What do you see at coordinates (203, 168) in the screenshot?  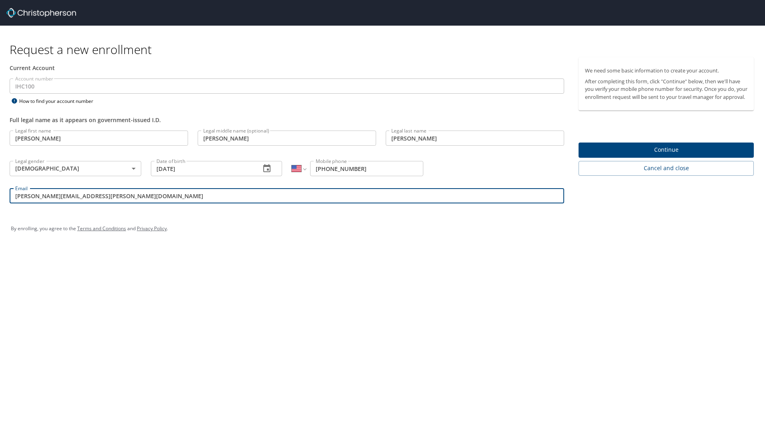 I see `input: MM/DD/YYYY` at bounding box center [203, 168].